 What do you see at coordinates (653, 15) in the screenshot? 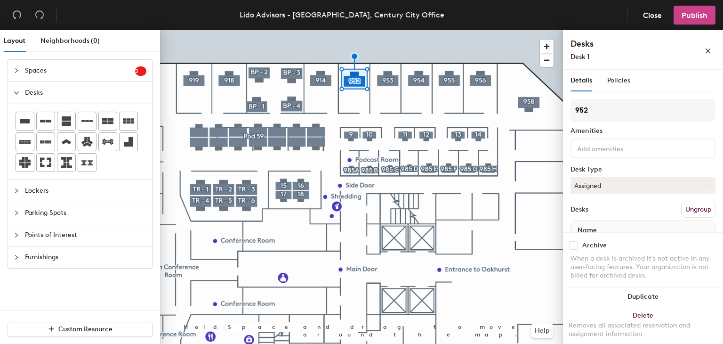
I see `button: Close` at bounding box center [653, 15].